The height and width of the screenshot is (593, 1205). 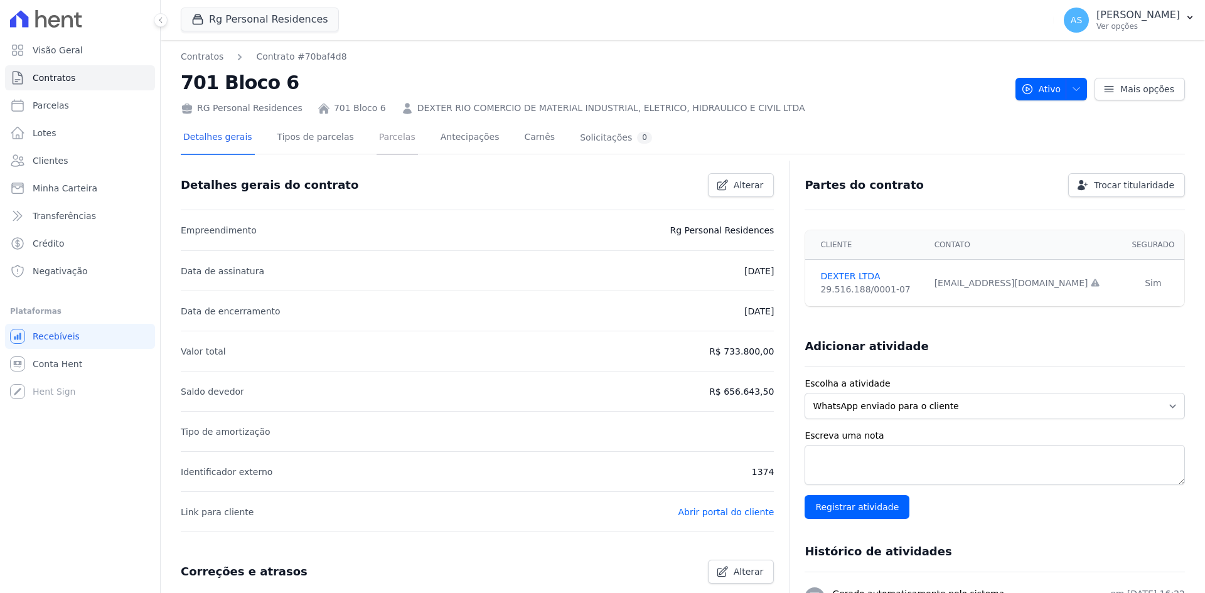 What do you see at coordinates (80, 311) in the screenshot?
I see `div: Plataformas` at bounding box center [80, 311].